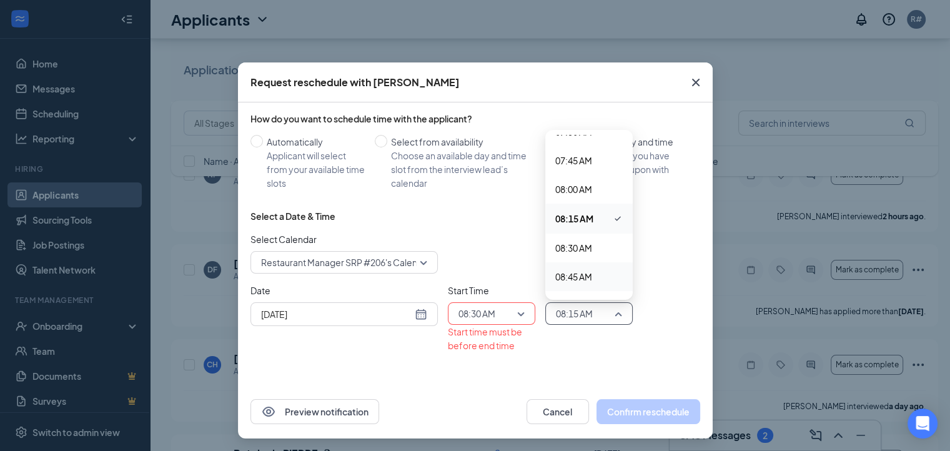 The image size is (950, 451). I want to click on span: Start Time, so click(492, 291).